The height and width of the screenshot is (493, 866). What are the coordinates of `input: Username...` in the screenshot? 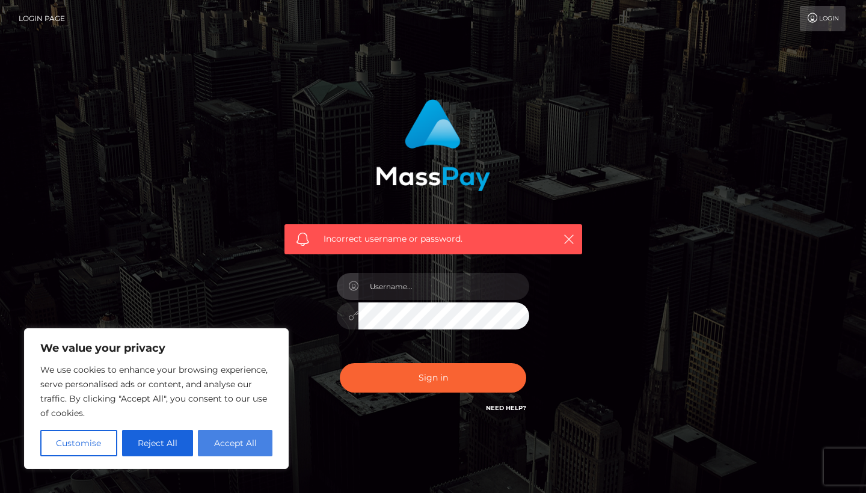 It's located at (444, 286).